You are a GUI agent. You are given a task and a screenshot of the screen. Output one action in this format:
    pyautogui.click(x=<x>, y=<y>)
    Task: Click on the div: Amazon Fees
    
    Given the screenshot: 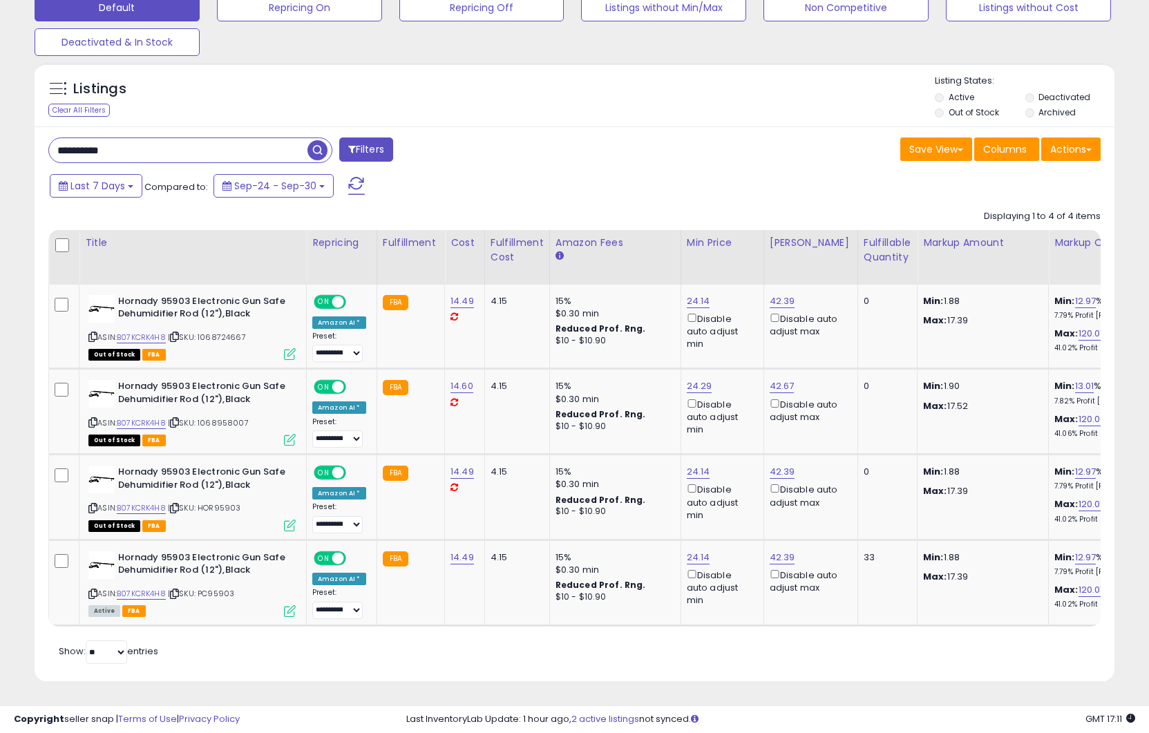 What is the action you would take?
    pyautogui.click(x=615, y=243)
    